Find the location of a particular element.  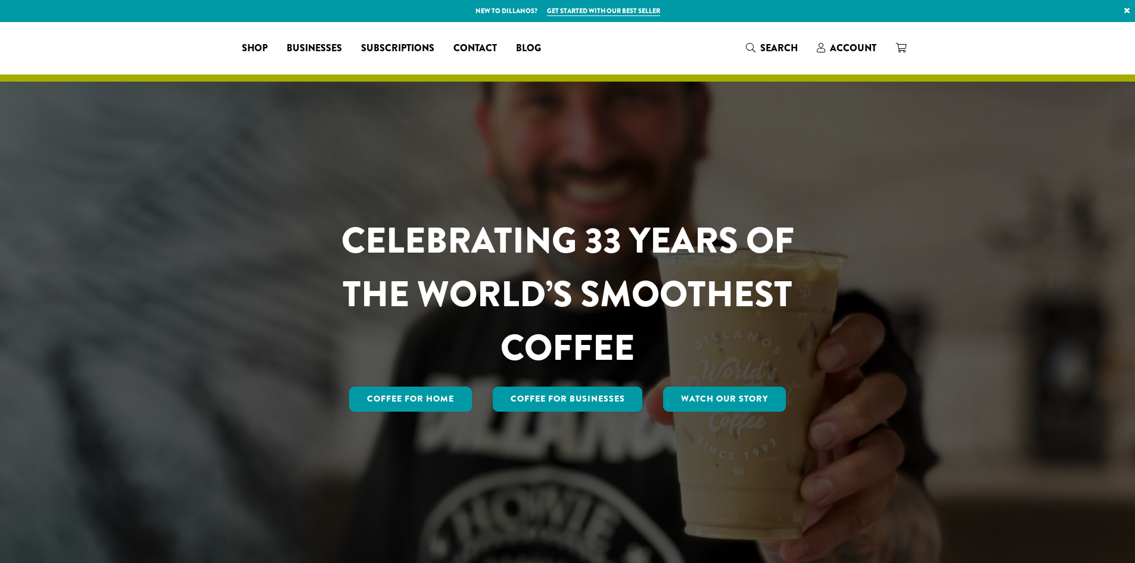

span: Shop is located at coordinates (254, 48).